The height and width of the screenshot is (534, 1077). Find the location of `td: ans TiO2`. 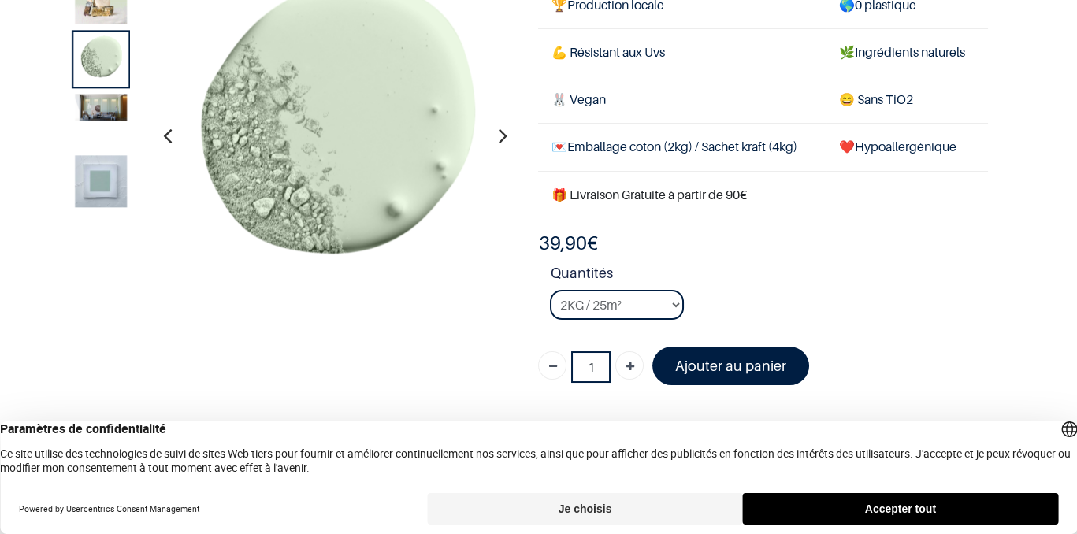

td: ans TiO2 is located at coordinates (907, 100).